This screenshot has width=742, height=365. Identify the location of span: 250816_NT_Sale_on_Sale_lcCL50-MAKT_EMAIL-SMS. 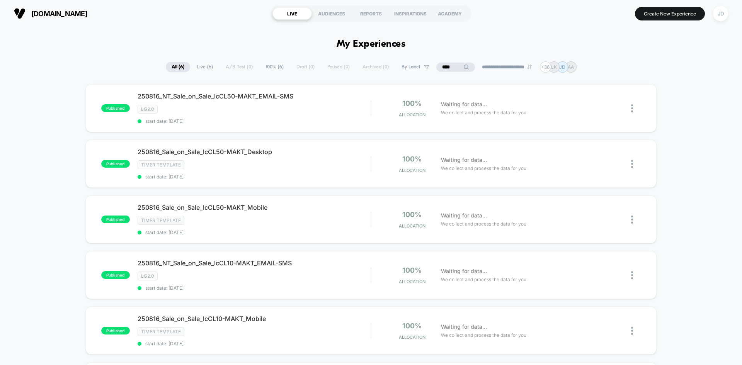
(254, 96).